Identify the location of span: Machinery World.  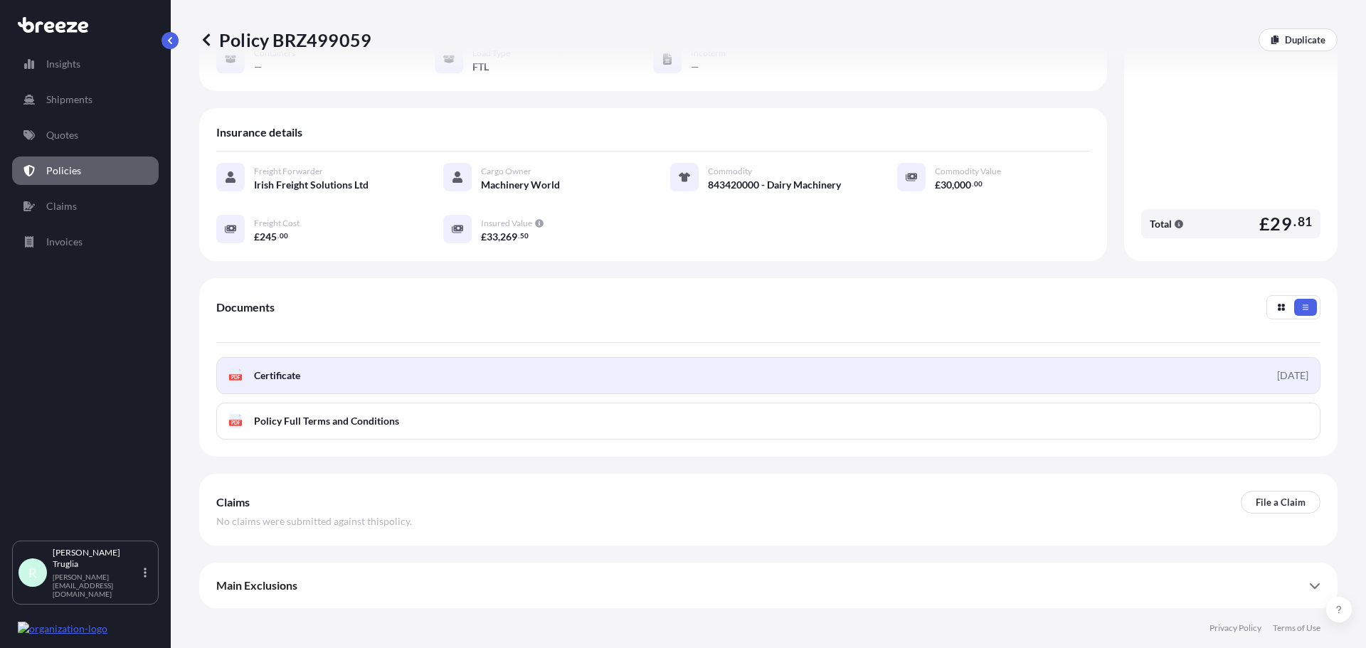
(520, 185).